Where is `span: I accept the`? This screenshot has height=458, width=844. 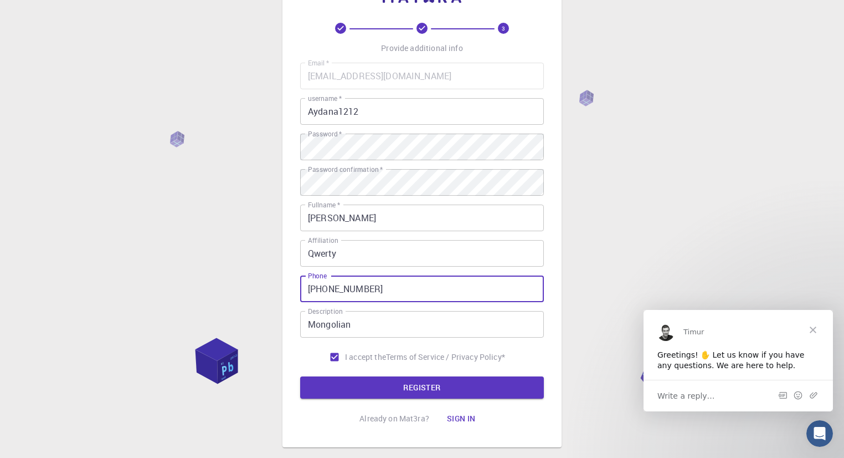
span: I accept the is located at coordinates (366, 357).